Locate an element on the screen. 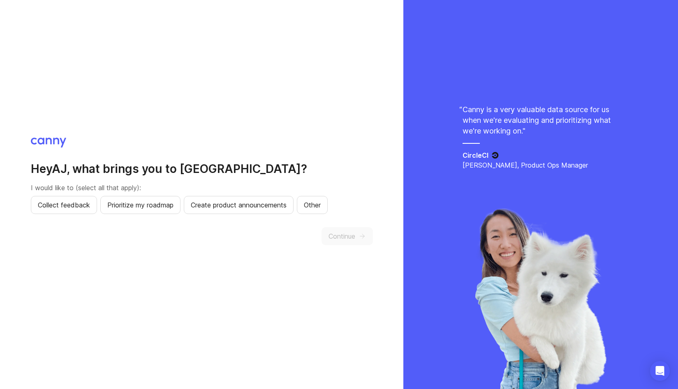  p: I would like to (select all that apply): is located at coordinates (202, 188).